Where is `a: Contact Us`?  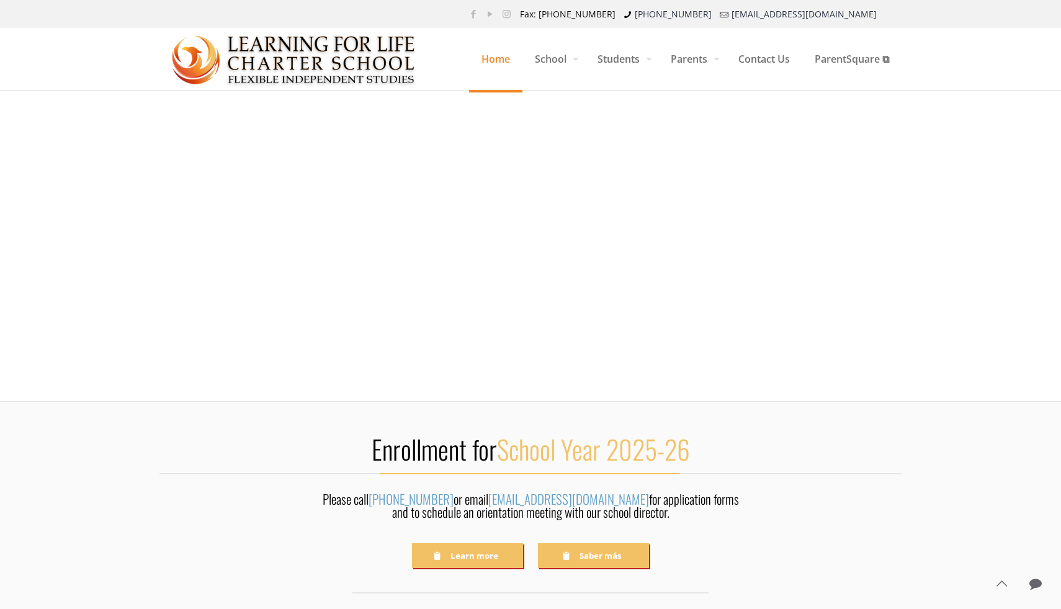 a: Contact Us is located at coordinates (764, 59).